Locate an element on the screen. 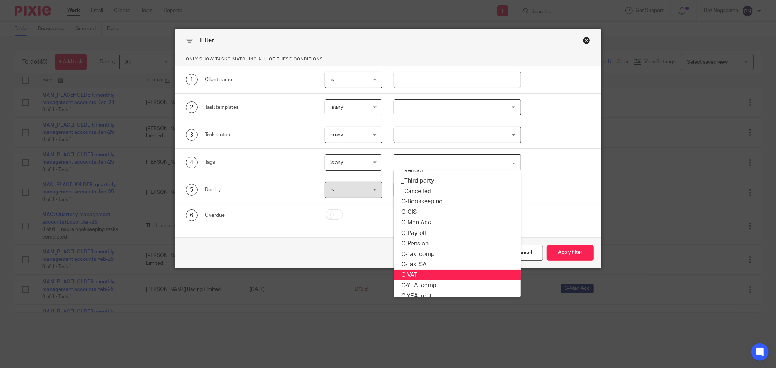  li: _Third party is located at coordinates (457, 181).